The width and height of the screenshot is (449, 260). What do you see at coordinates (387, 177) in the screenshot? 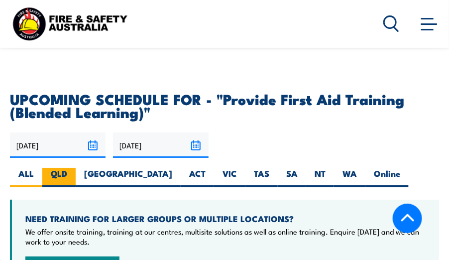
I see `label: Online` at bounding box center [387, 177].